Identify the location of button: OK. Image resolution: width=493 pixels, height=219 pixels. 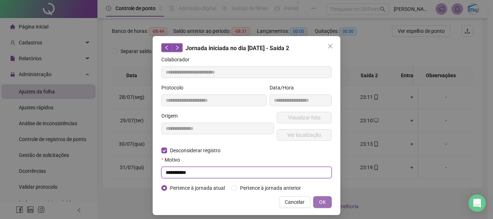
(322, 202).